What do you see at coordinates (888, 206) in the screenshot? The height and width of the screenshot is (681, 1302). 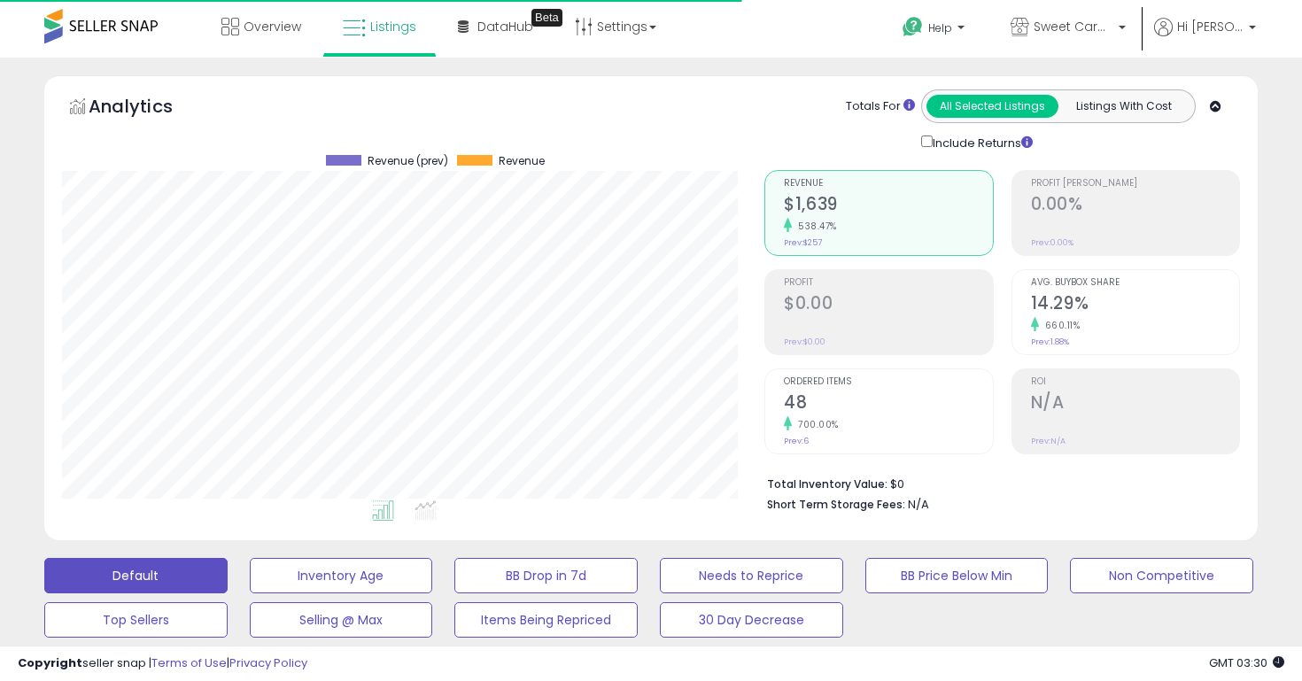 I see `h2: $1,639` at bounding box center [888, 206].